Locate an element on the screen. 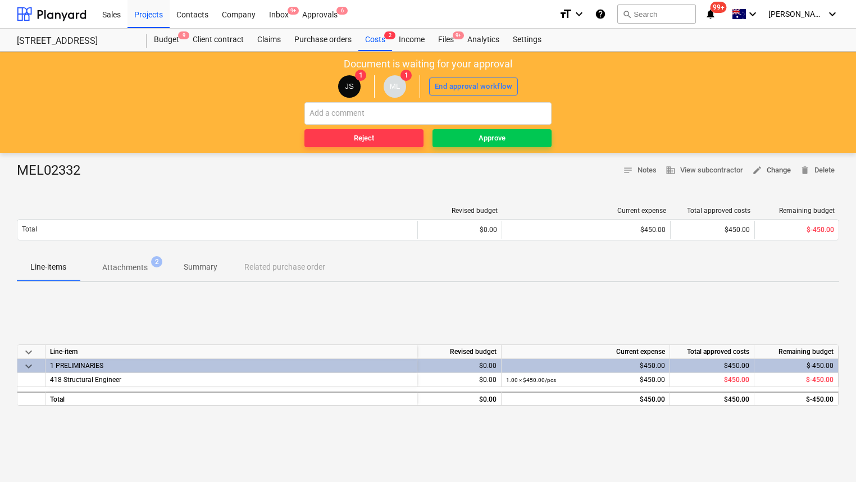  div: Purchase orders is located at coordinates (323, 40).